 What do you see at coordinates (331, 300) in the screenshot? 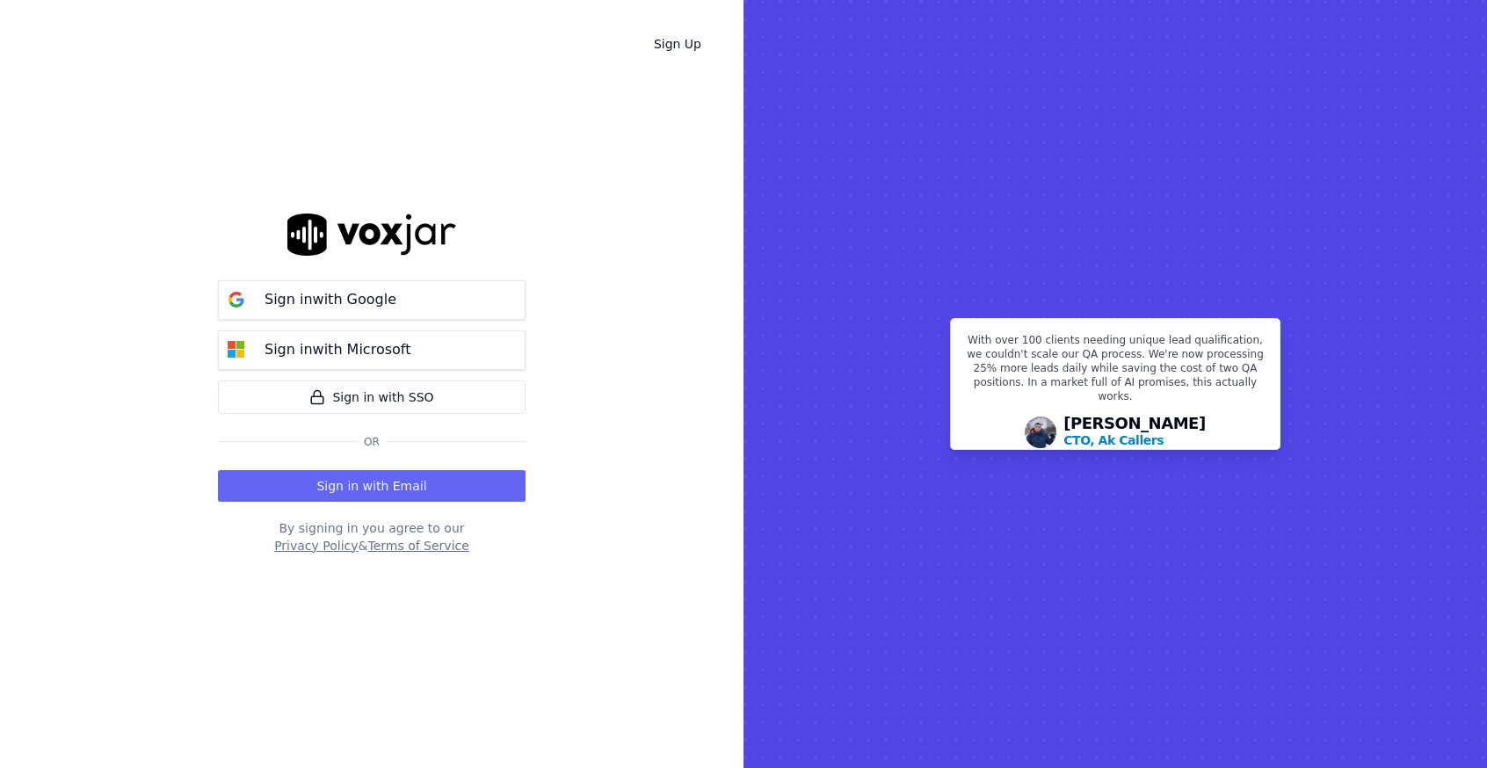
I see `p: Sign in with Google` at bounding box center [331, 300].